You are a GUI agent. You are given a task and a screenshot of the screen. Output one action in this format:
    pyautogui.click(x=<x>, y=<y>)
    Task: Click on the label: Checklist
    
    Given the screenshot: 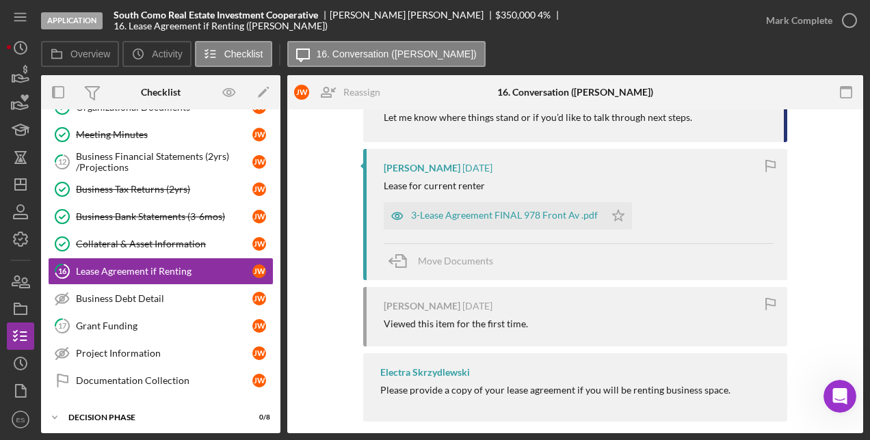 What is the action you would take?
    pyautogui.click(x=244, y=54)
    